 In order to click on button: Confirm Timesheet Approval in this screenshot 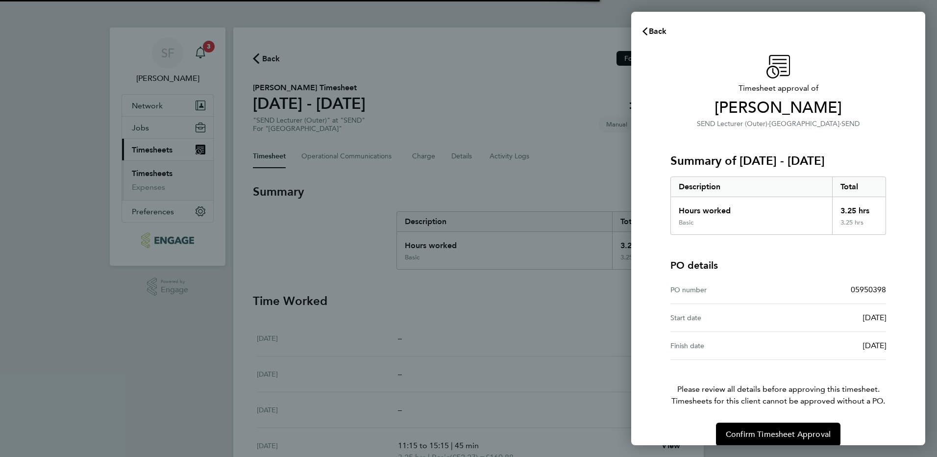, I will do `click(778, 434)`.